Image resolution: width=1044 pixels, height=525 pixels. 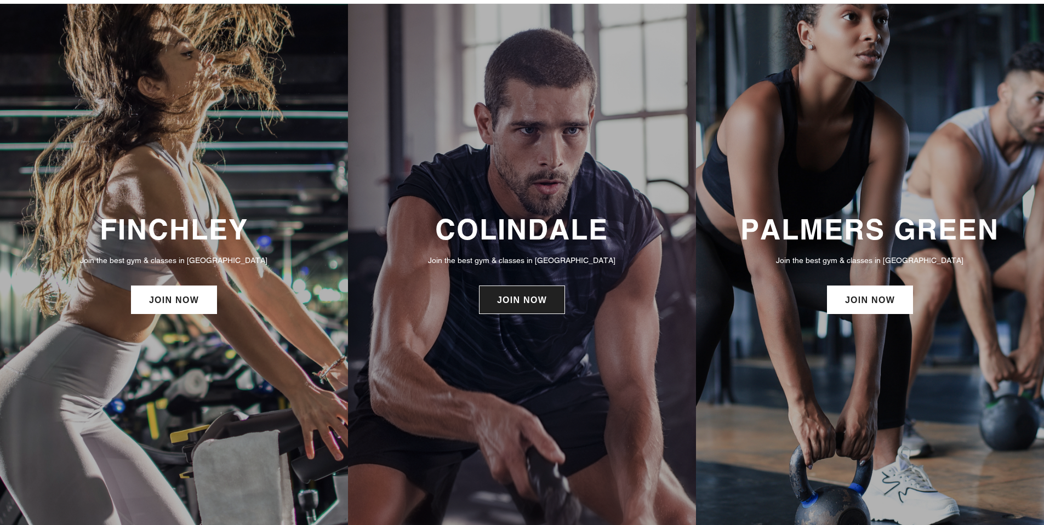 I want to click on h3: PALMERS GREEN, so click(x=870, y=229).